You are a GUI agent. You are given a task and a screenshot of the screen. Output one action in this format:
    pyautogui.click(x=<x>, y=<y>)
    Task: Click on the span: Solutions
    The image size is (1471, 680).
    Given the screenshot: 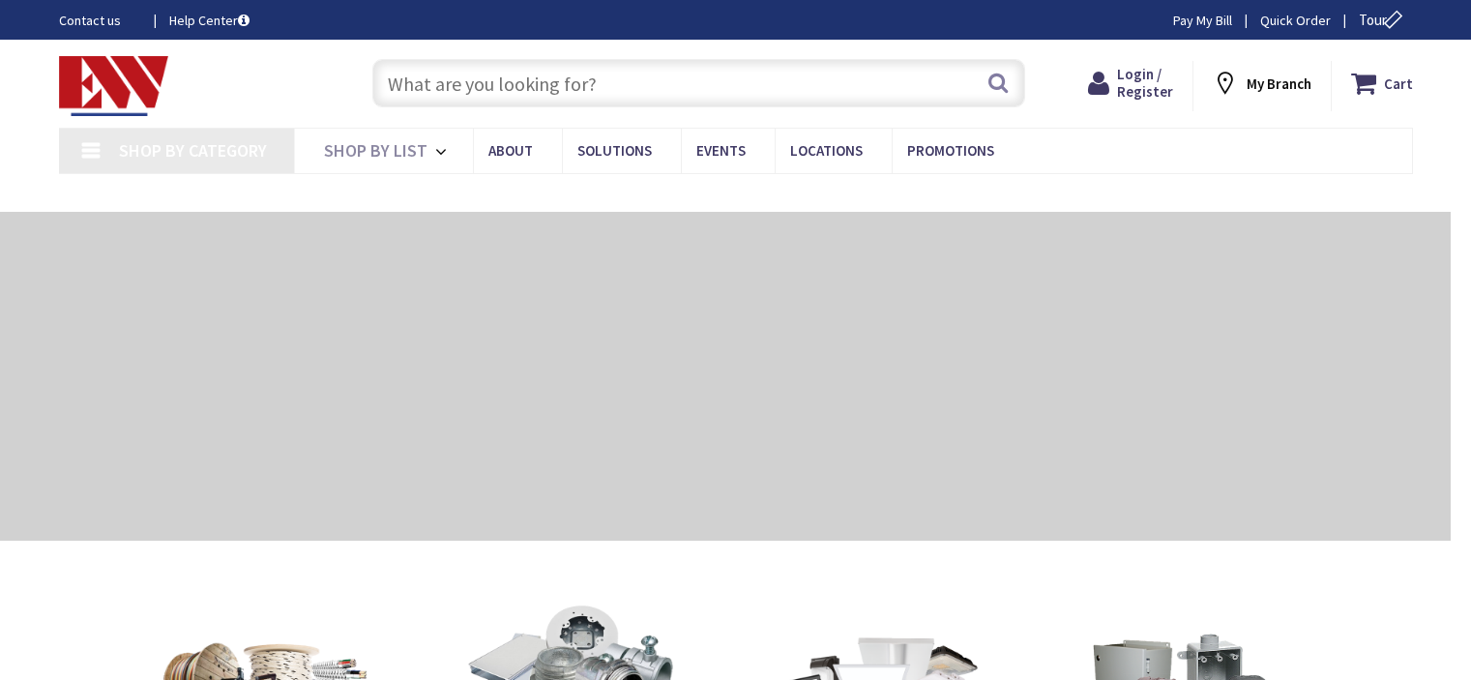 What is the action you would take?
    pyautogui.click(x=614, y=150)
    